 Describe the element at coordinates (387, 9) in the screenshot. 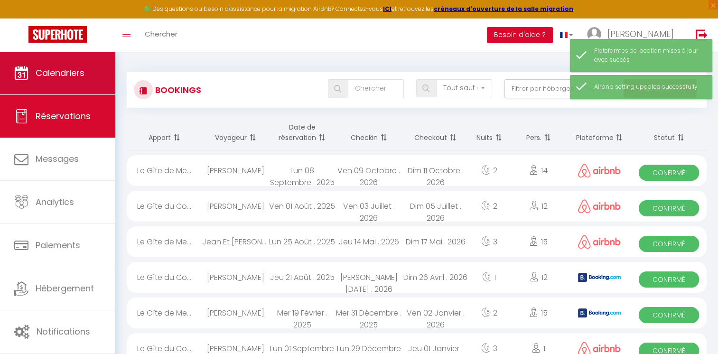

I see `a: ICI` at that location.